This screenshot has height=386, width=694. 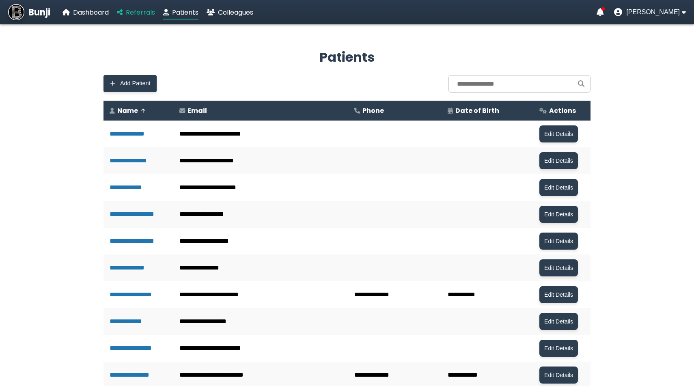 What do you see at coordinates (39, 12) in the screenshot?
I see `span: Bunji` at bounding box center [39, 12].